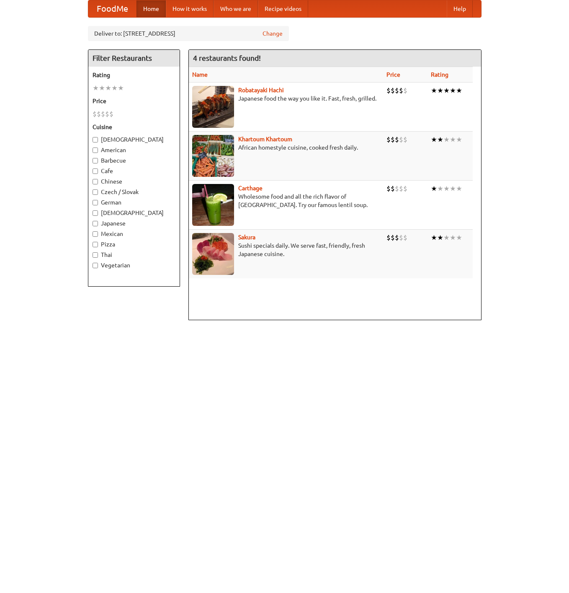  I want to click on b: Khartoum Khartoum, so click(265, 139).